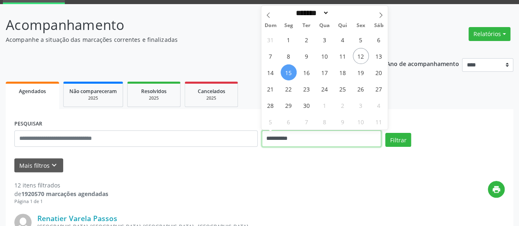 Image resolution: width=519 pixels, height=226 pixels. What do you see at coordinates (271, 72) in the screenshot?
I see `span: Setembro 14, 2025` at bounding box center [271, 72].